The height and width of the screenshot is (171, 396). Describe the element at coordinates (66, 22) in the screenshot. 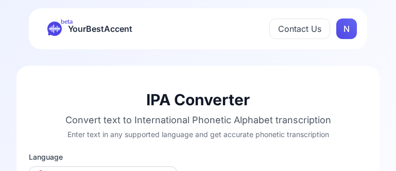

I see `span: beta` at that location.